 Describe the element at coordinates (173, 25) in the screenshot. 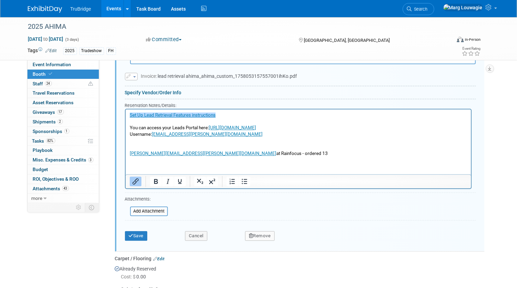

I see `p: You can access your Leads Portal here: Username: at Rainfocus - ordered 13` at that location.